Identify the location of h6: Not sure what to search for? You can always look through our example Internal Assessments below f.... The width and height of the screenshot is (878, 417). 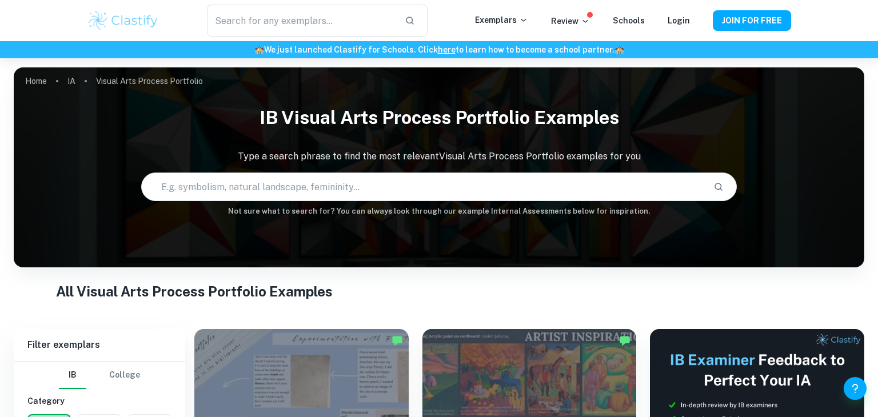
(439, 211).